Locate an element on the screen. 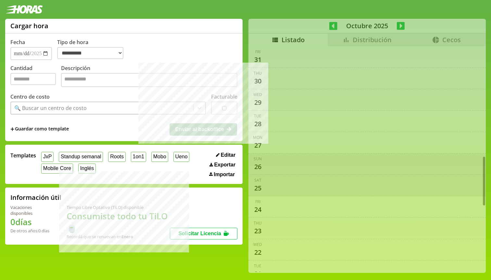  span: Solicitar Licencia is located at coordinates (200, 233).